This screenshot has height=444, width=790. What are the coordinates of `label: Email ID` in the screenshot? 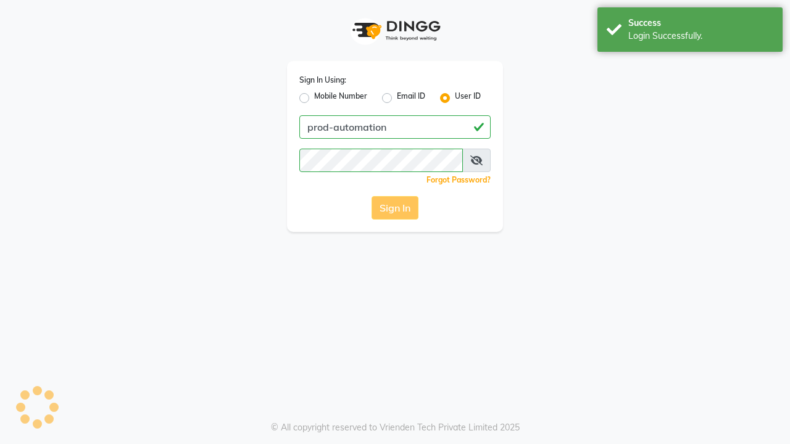 It's located at (411, 98).